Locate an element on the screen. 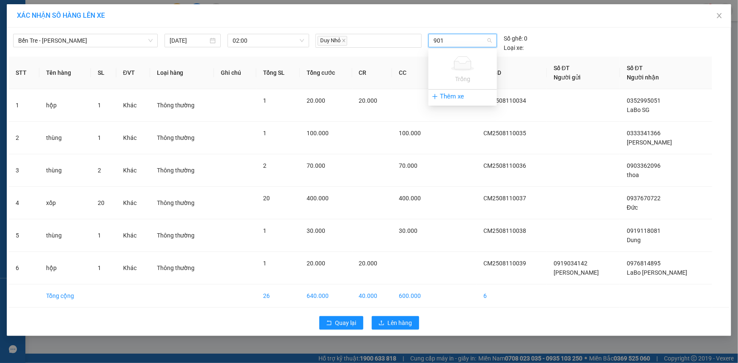 The height and width of the screenshot is (363, 738). div: 0 is located at coordinates (516, 39).